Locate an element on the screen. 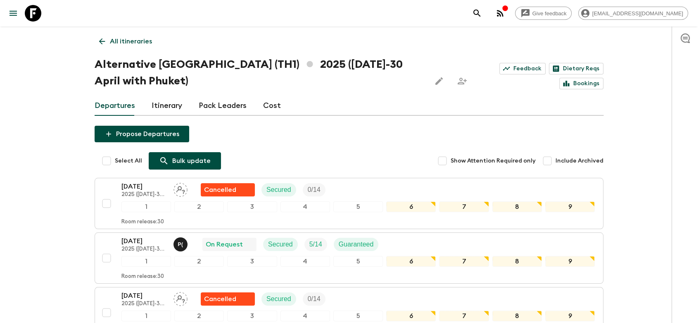  p: Bulk update is located at coordinates (191, 161).